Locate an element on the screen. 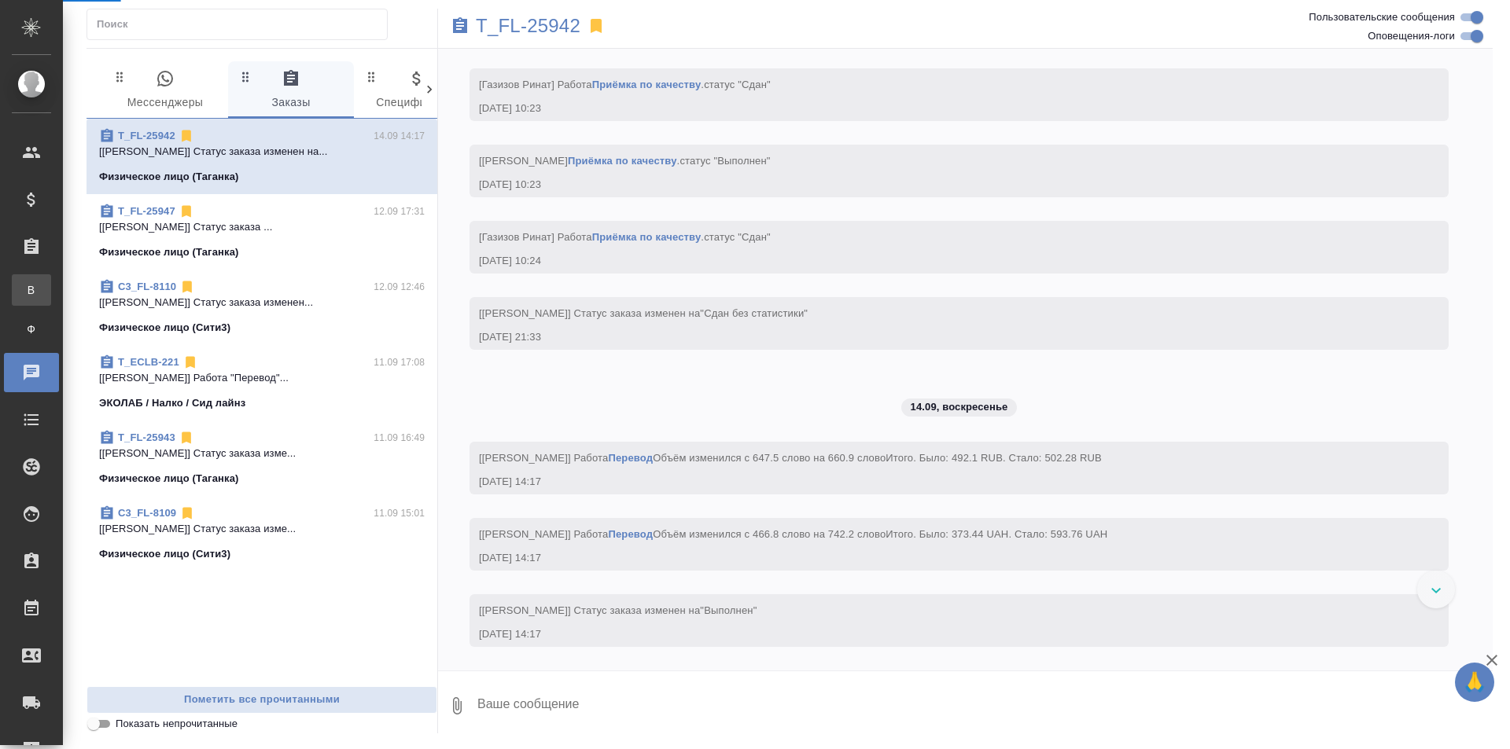 The width and height of the screenshot is (1510, 749). a: T_FL-25943 is located at coordinates (146, 437).